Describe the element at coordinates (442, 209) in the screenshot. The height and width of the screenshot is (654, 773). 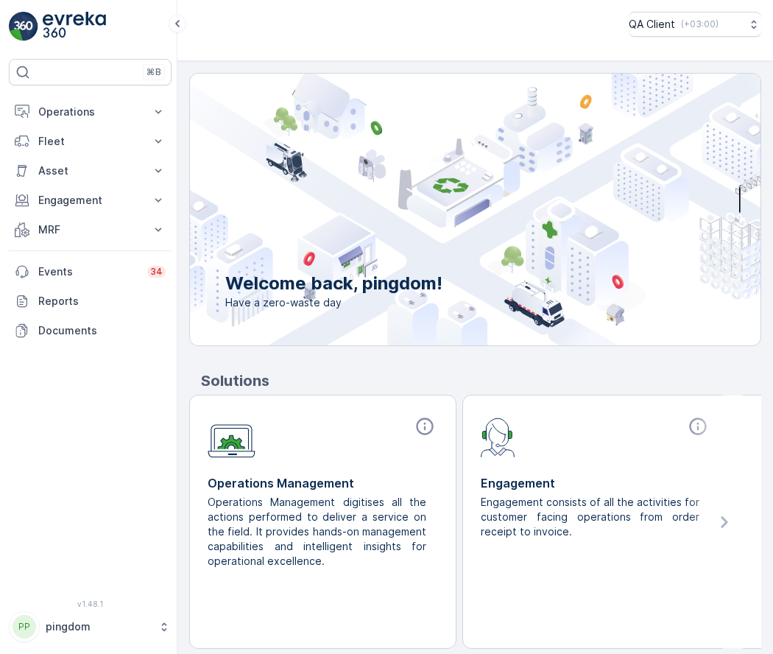
I see `img: city illustration` at that location.